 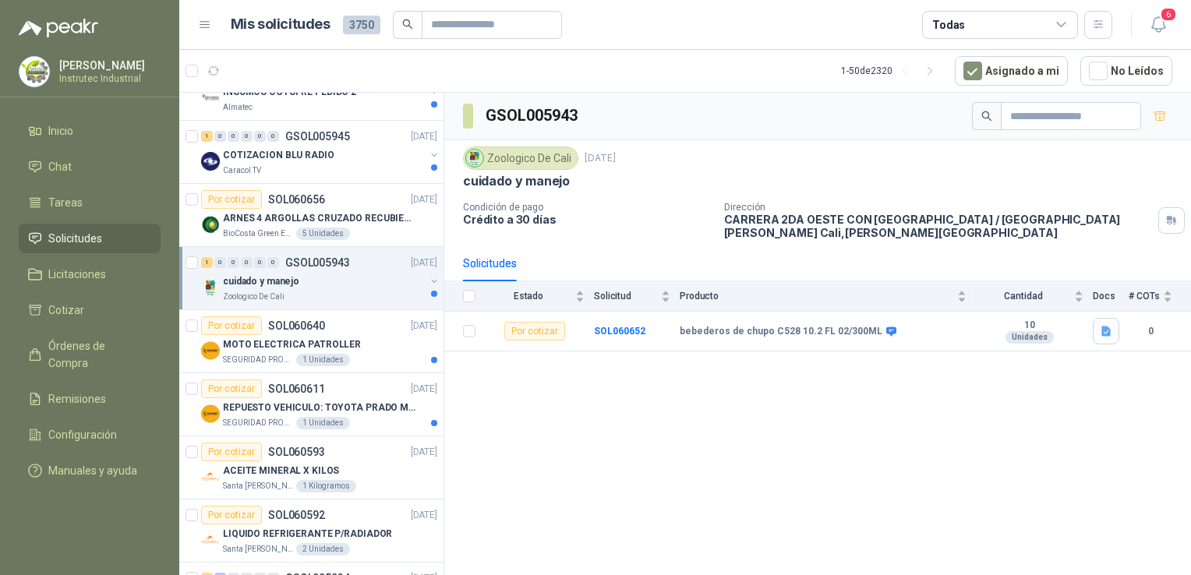 What do you see at coordinates (1144, 296) in the screenshot?
I see `span: # COTs` at bounding box center [1144, 296].